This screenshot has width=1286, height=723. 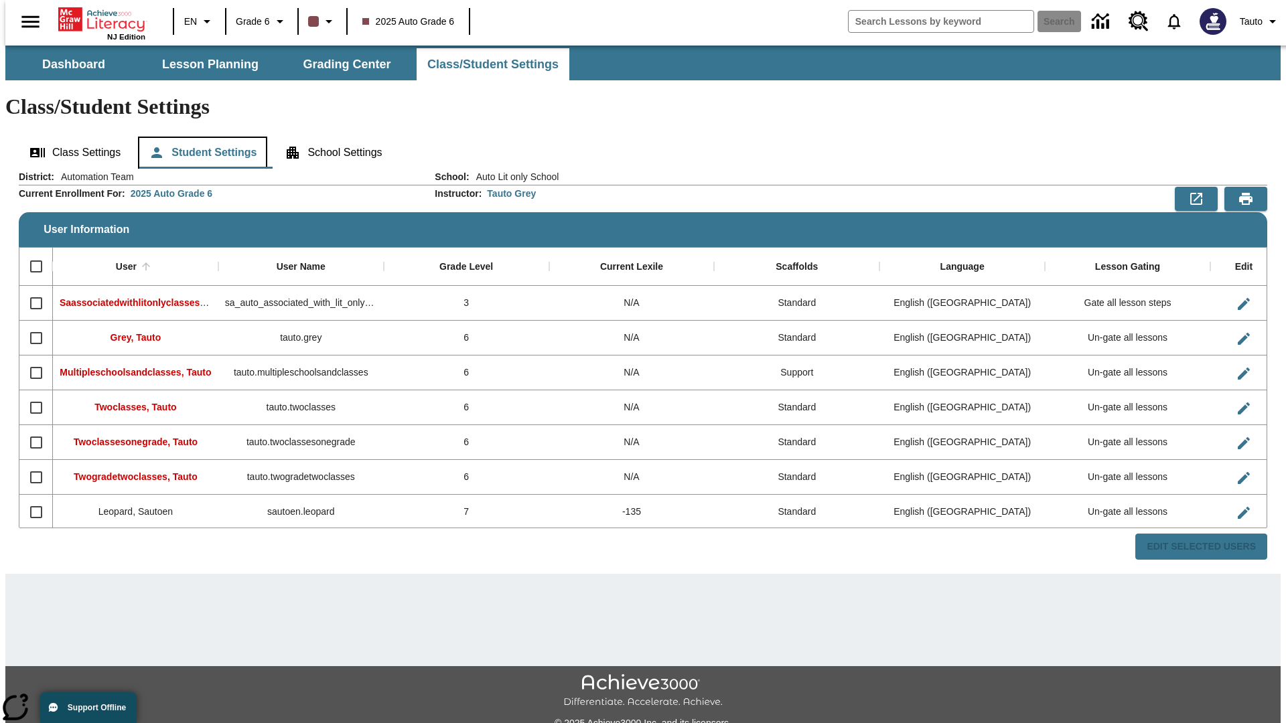 What do you see at coordinates (511, 194) in the screenshot?
I see `div: Tauto Grey` at bounding box center [511, 194].